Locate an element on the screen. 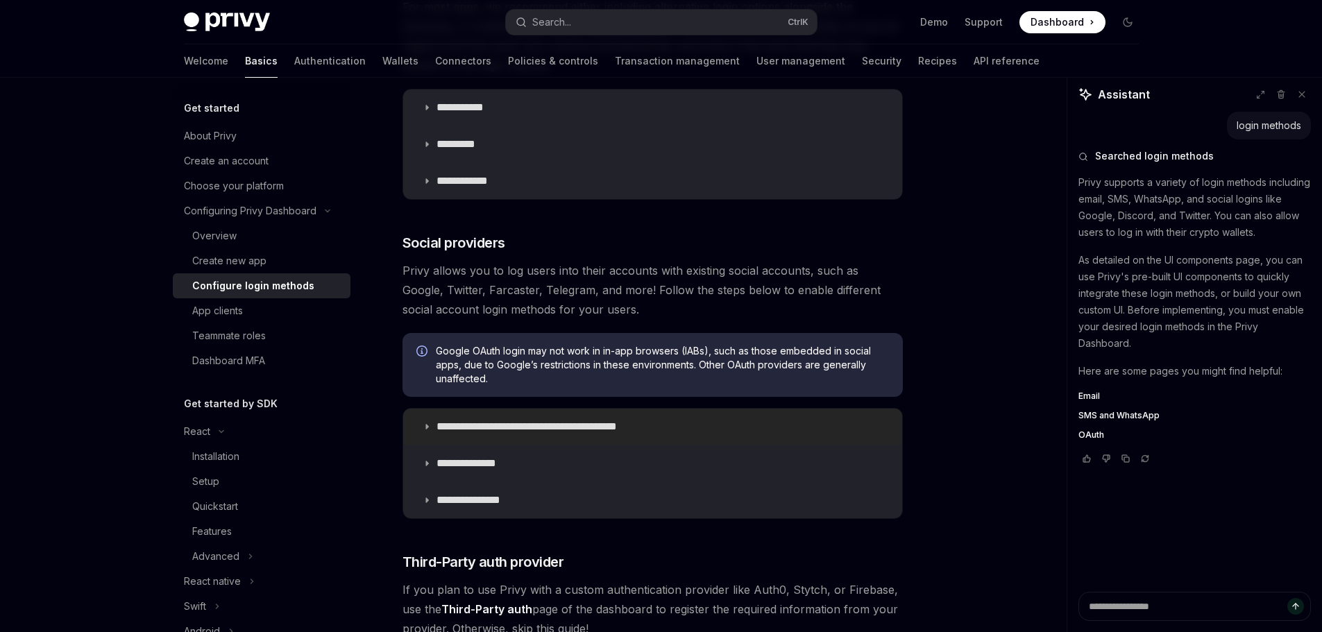 The image size is (1322, 632). a: Overview is located at coordinates (262, 236).